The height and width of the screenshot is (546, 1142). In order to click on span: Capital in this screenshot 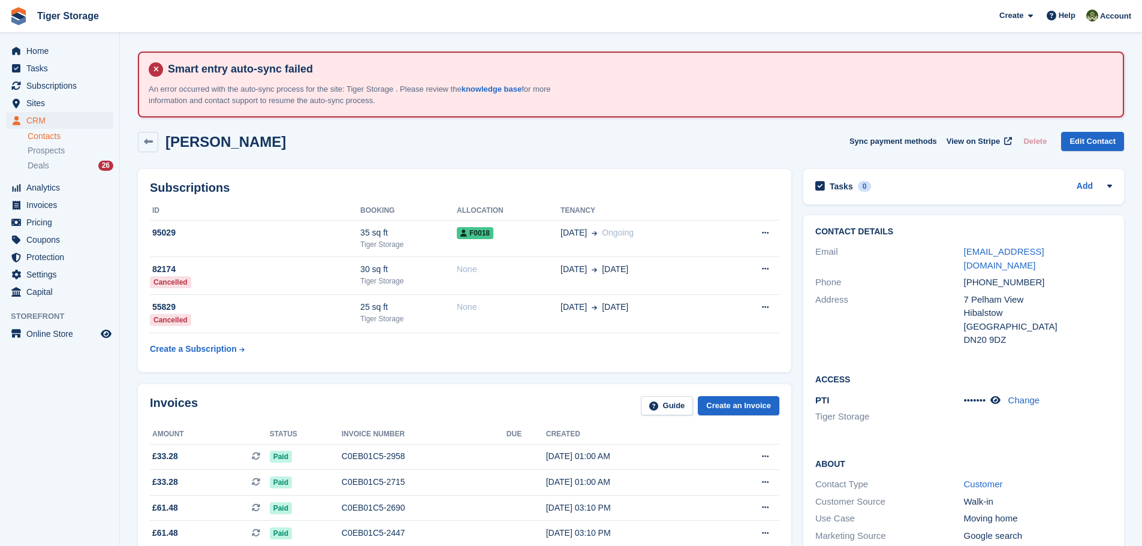, I will do `click(62, 292)`.